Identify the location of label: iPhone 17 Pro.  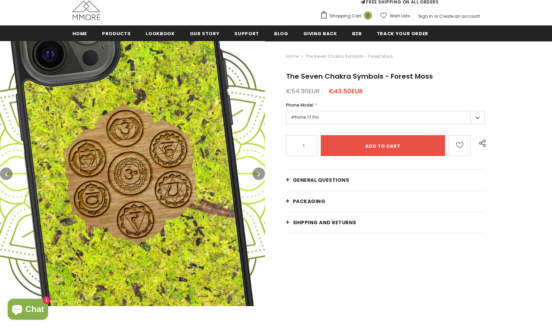
(385, 117).